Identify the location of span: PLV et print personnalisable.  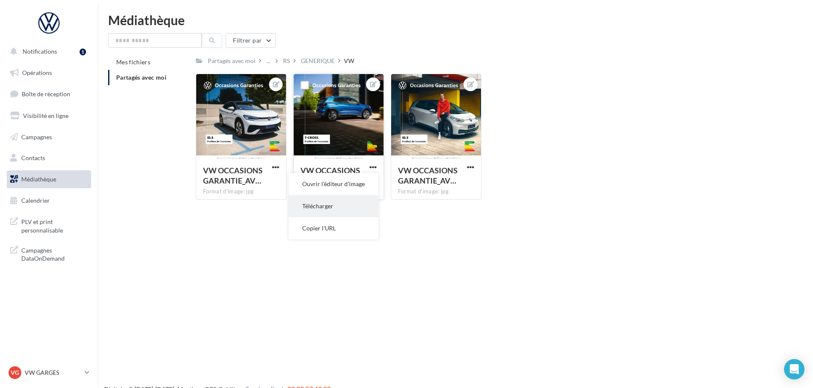
(55, 225).